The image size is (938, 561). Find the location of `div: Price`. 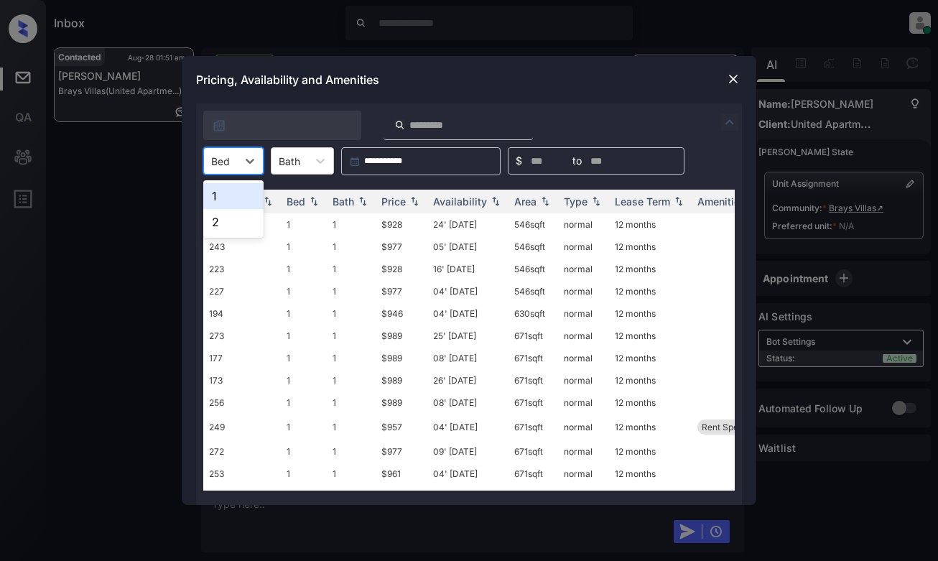

div: Price is located at coordinates (393, 201).